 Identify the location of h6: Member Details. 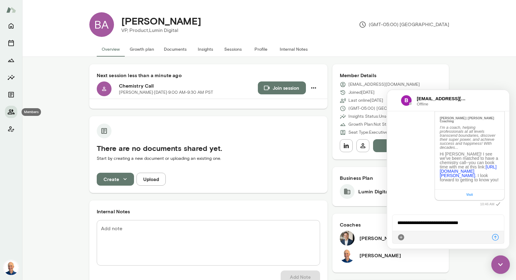
(390, 75).